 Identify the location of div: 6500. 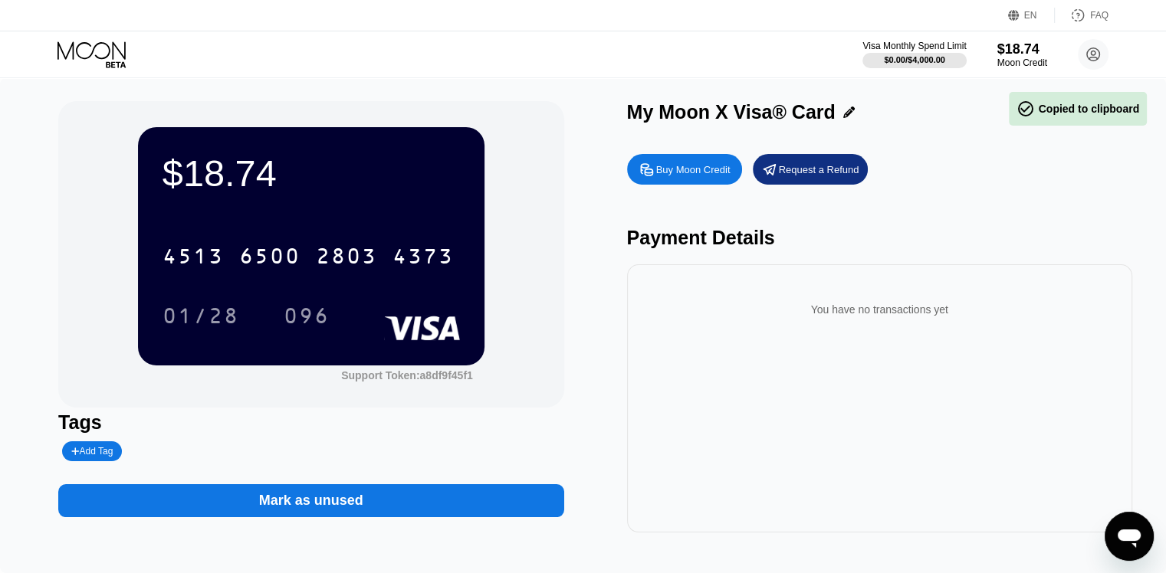
(270, 258).